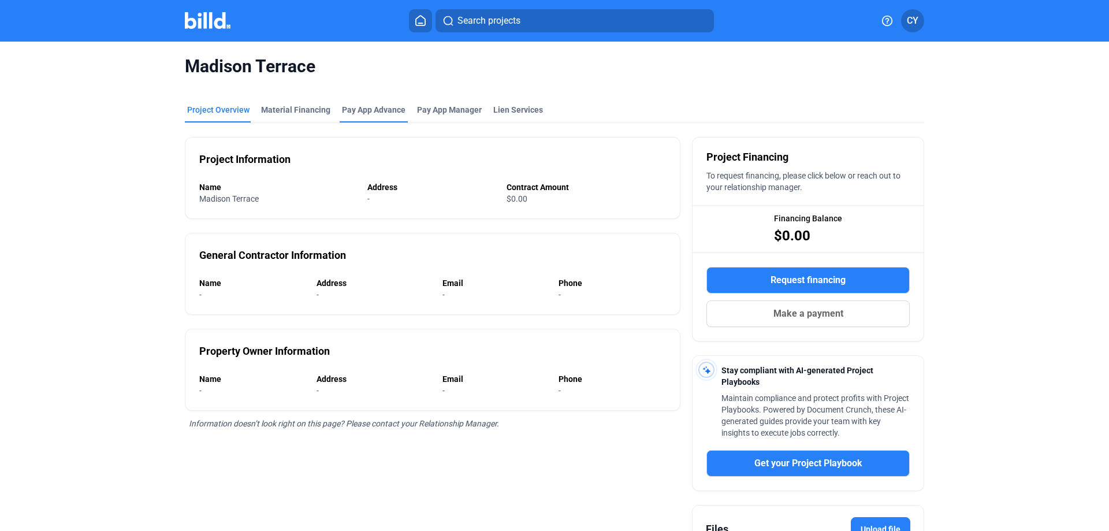  What do you see at coordinates (450, 110) in the screenshot?
I see `span: Pay App Manager` at bounding box center [450, 110].